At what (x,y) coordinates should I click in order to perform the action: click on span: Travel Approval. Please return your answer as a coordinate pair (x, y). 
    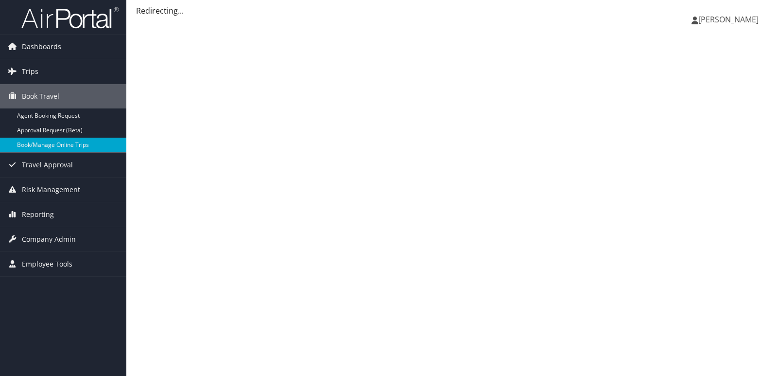
    Looking at the image, I should click on (47, 165).